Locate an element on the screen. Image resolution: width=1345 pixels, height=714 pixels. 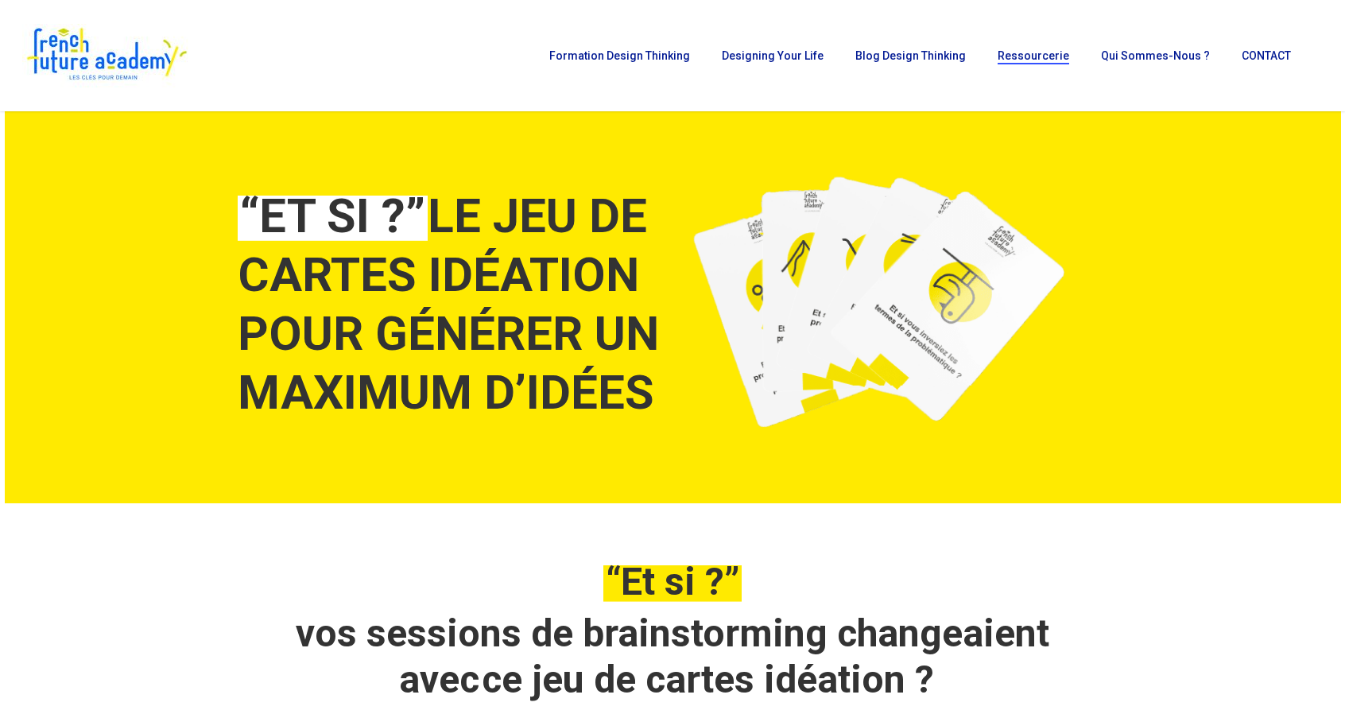
img: jeu cartes et si idéation is located at coordinates (873, 307).